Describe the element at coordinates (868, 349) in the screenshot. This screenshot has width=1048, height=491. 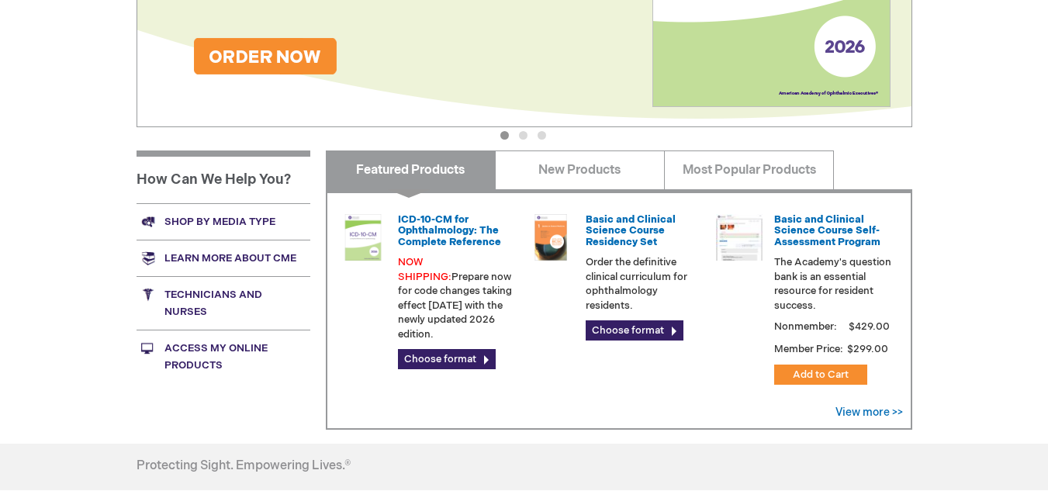
I see `span: $299.00` at that location.